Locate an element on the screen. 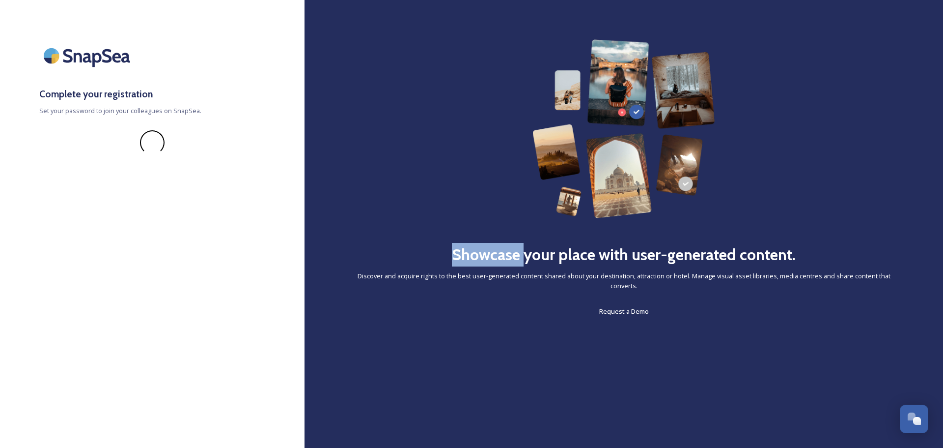  img: 63b42ca75bacad526042e722_Group%20154-p-800.png is located at coordinates (624, 129).